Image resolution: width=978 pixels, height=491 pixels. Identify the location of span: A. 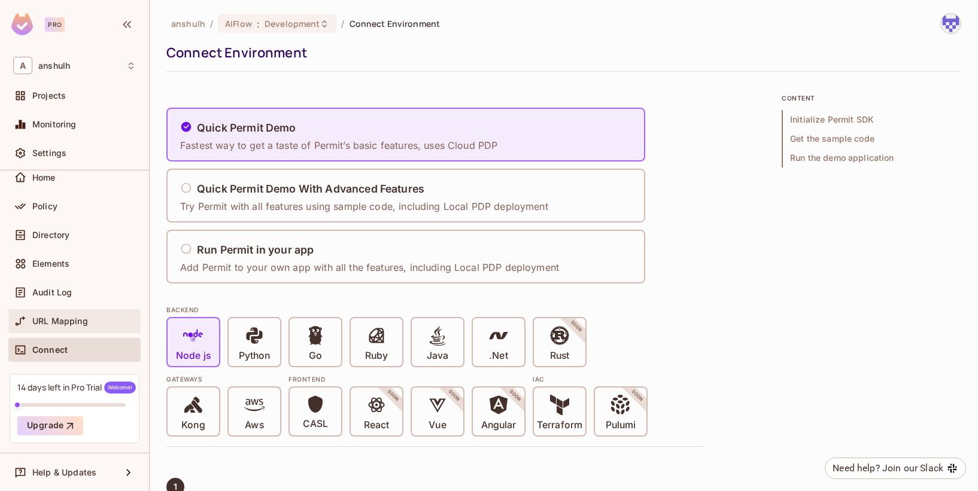
(23, 65).